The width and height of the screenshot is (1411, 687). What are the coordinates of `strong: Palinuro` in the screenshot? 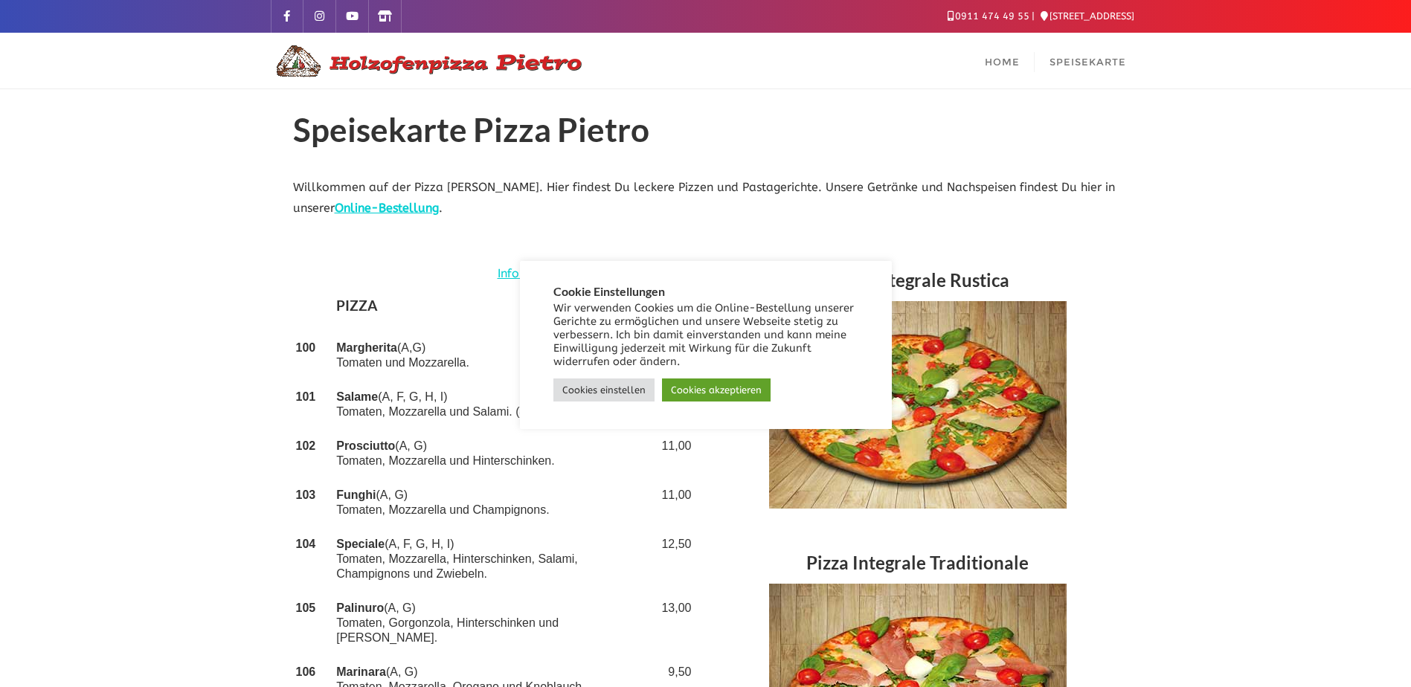 It's located at (360, 608).